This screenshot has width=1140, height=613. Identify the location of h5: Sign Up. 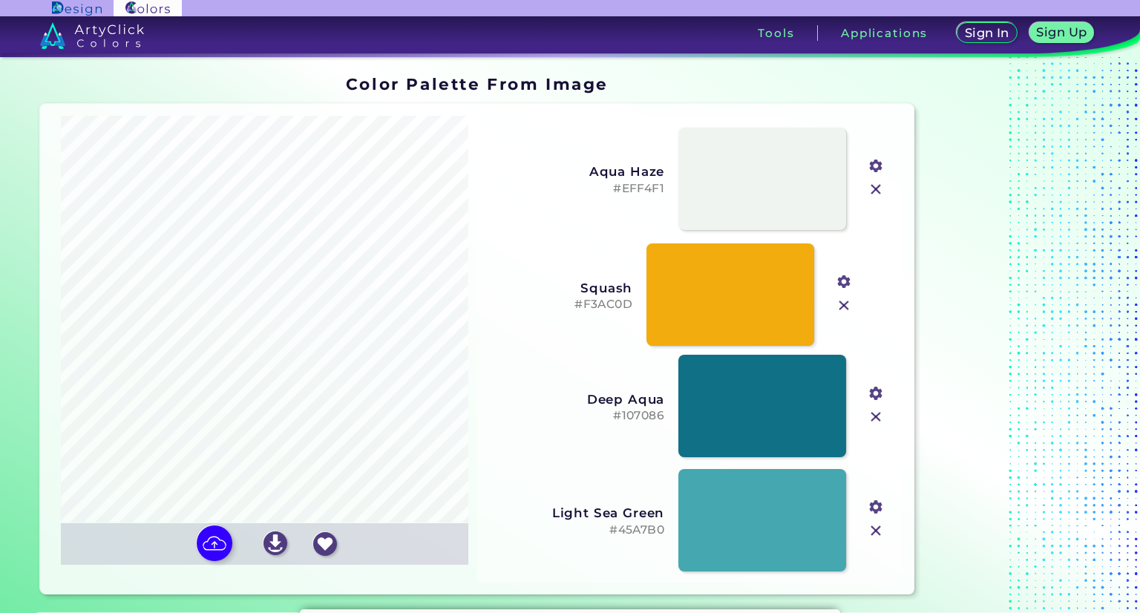
(1062, 32).